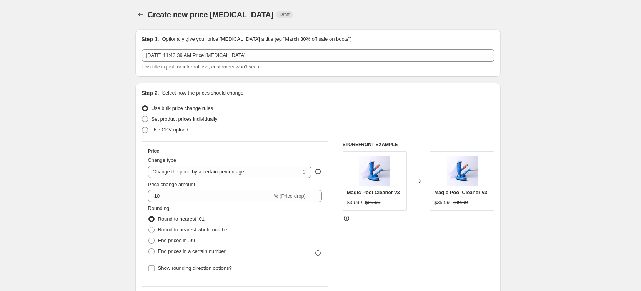 The height and width of the screenshot is (291, 641). I want to click on span: Price change amount, so click(172, 184).